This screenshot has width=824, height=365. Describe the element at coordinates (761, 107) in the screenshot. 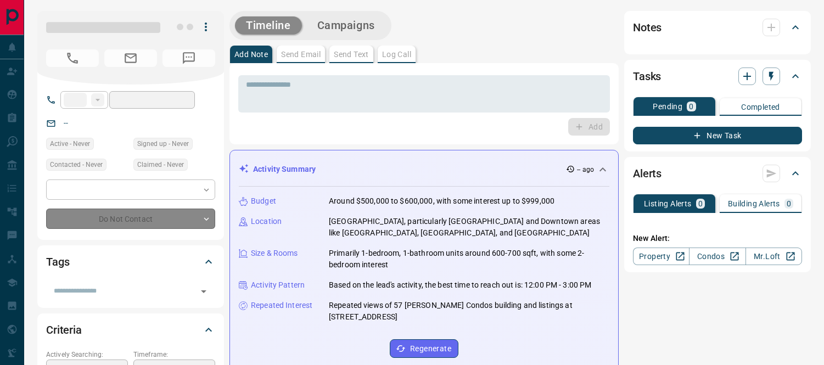

I see `p: Completed` at that location.